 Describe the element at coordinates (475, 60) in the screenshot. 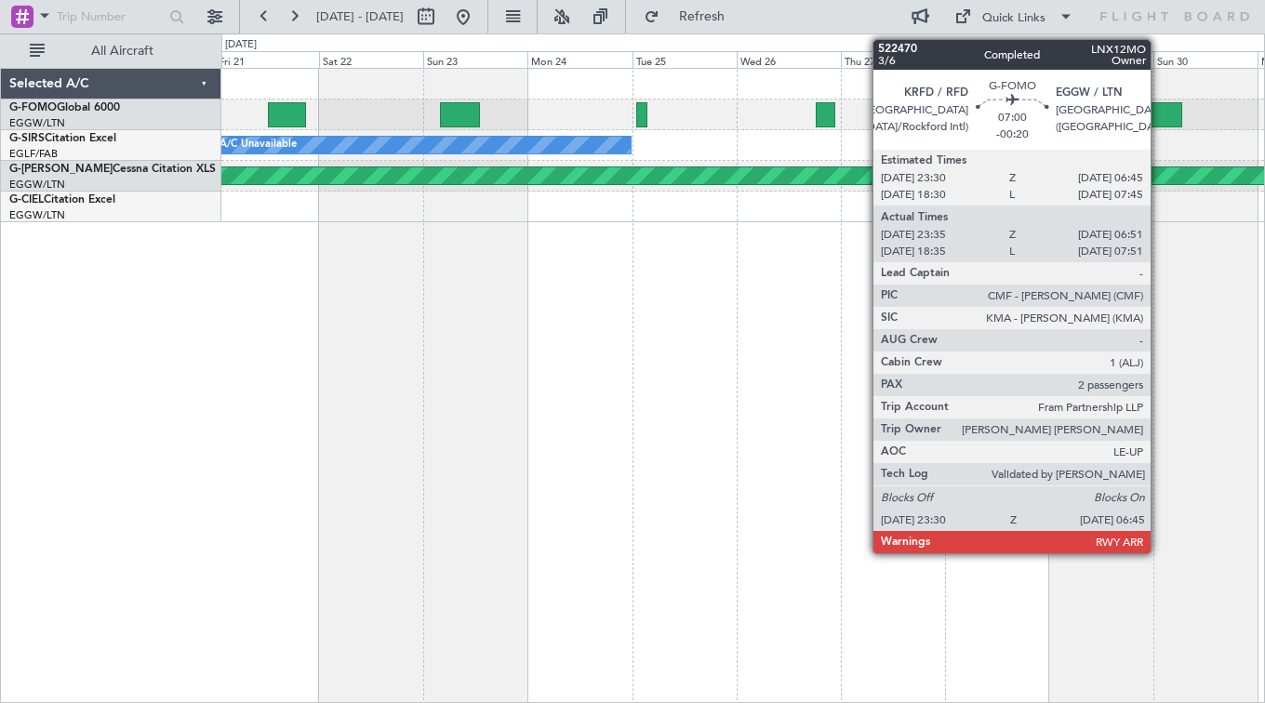

I see `div: Sun 23` at that location.